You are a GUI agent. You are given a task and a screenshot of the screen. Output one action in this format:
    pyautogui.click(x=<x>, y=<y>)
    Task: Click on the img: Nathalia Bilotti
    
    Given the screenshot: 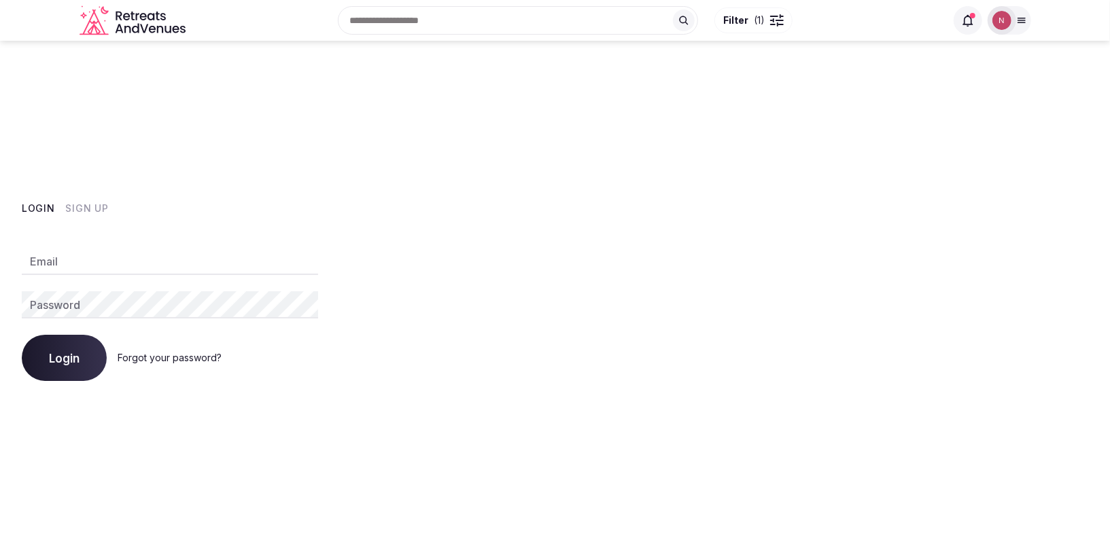 What is the action you would take?
    pyautogui.click(x=1002, y=20)
    